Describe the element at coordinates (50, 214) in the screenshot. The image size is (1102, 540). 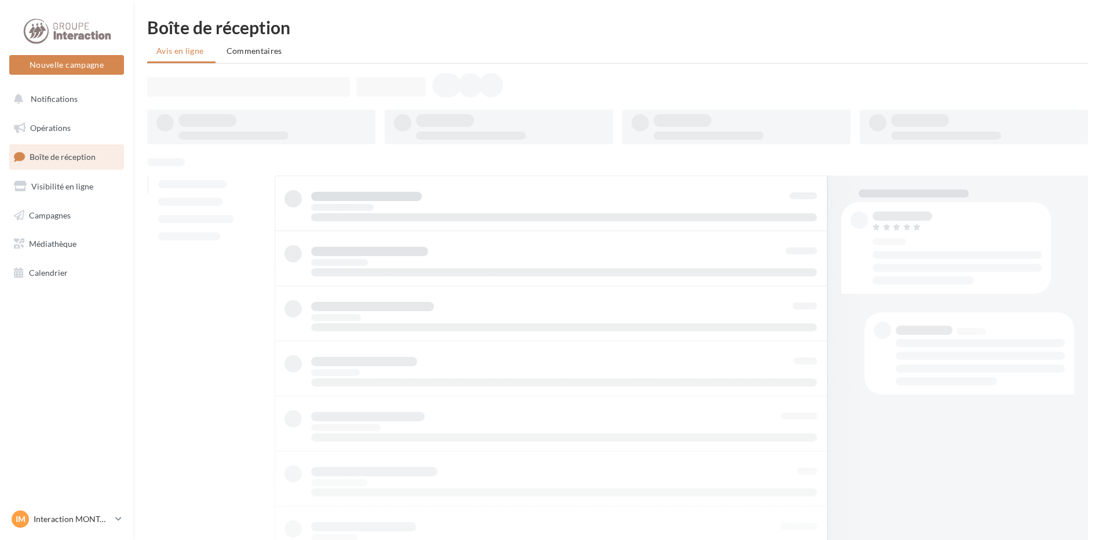
I see `span: Campagnes` at that location.